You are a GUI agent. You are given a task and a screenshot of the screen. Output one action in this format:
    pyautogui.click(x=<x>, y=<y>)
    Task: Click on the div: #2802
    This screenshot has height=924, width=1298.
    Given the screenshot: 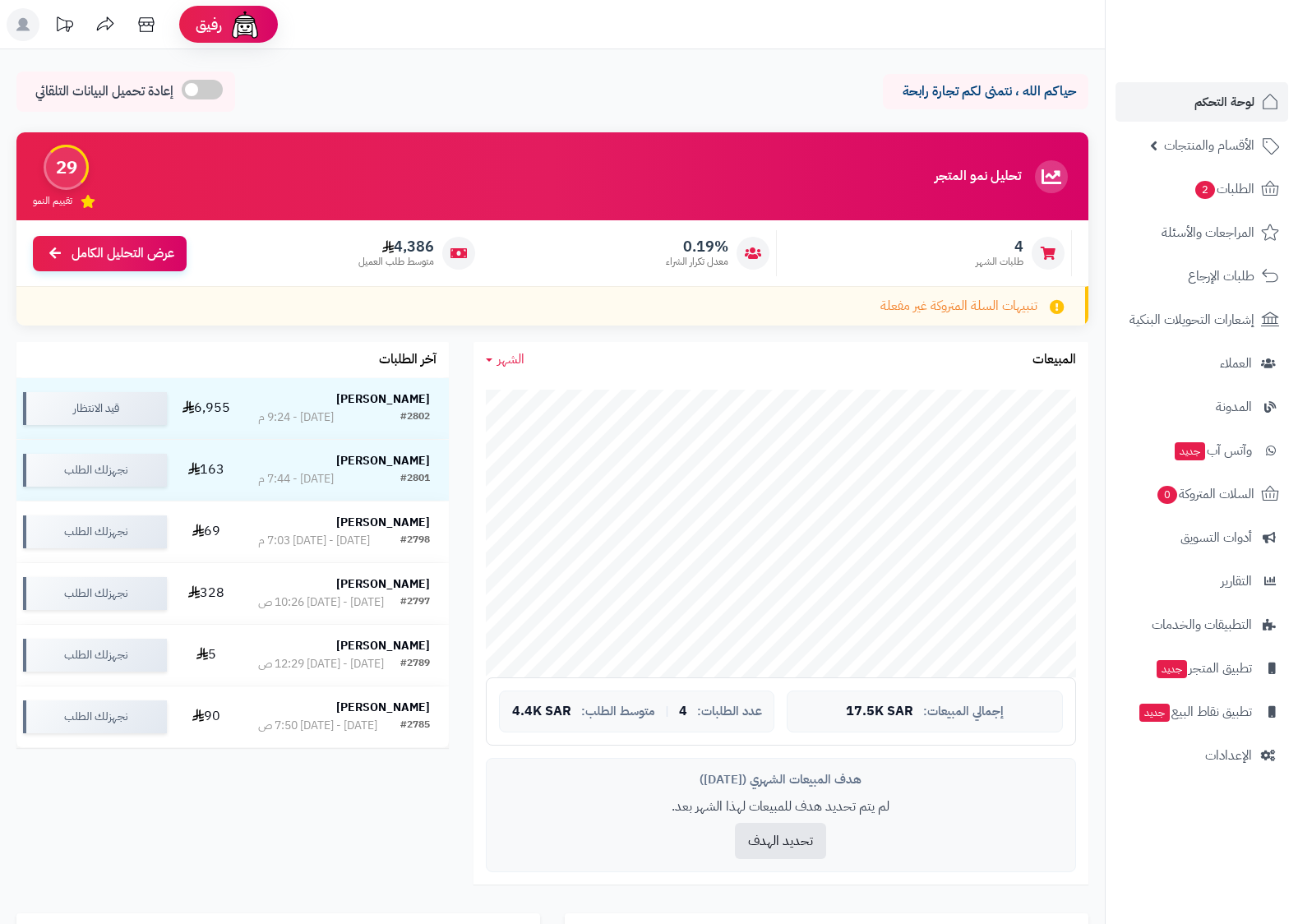 What is the action you would take?
    pyautogui.click(x=415, y=417)
    